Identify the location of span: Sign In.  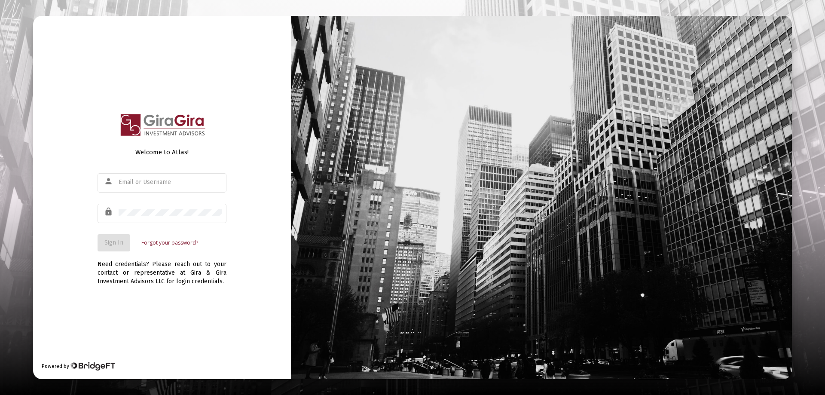
(114, 242).